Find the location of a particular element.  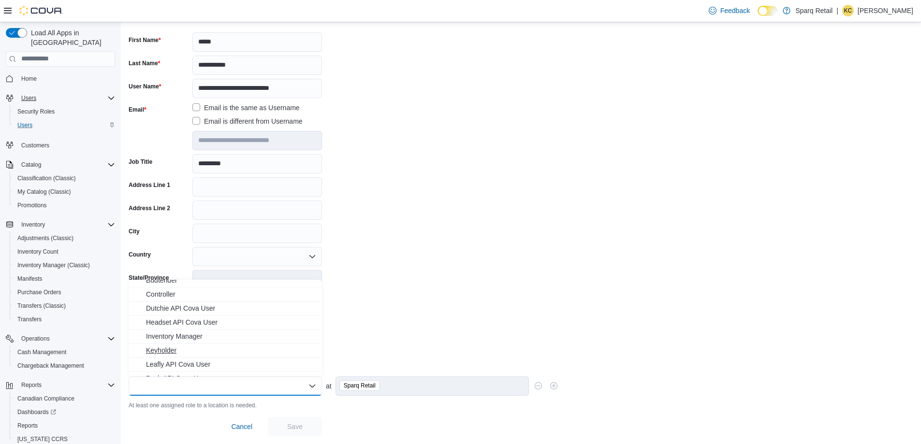

button: Chargeback Management is located at coordinates (64, 366).